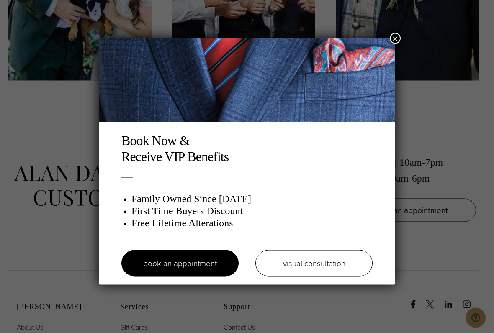  Describe the element at coordinates (314, 263) in the screenshot. I see `a: visual consultation` at that location.